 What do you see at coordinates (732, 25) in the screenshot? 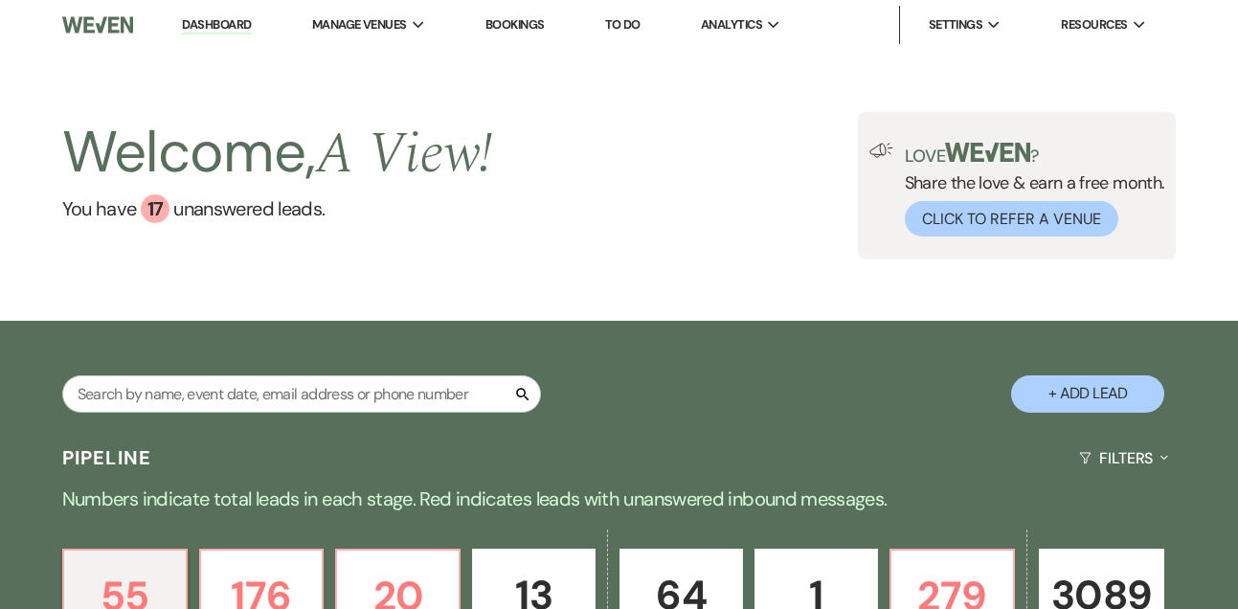
I see `span: Analytics` at bounding box center [732, 25].